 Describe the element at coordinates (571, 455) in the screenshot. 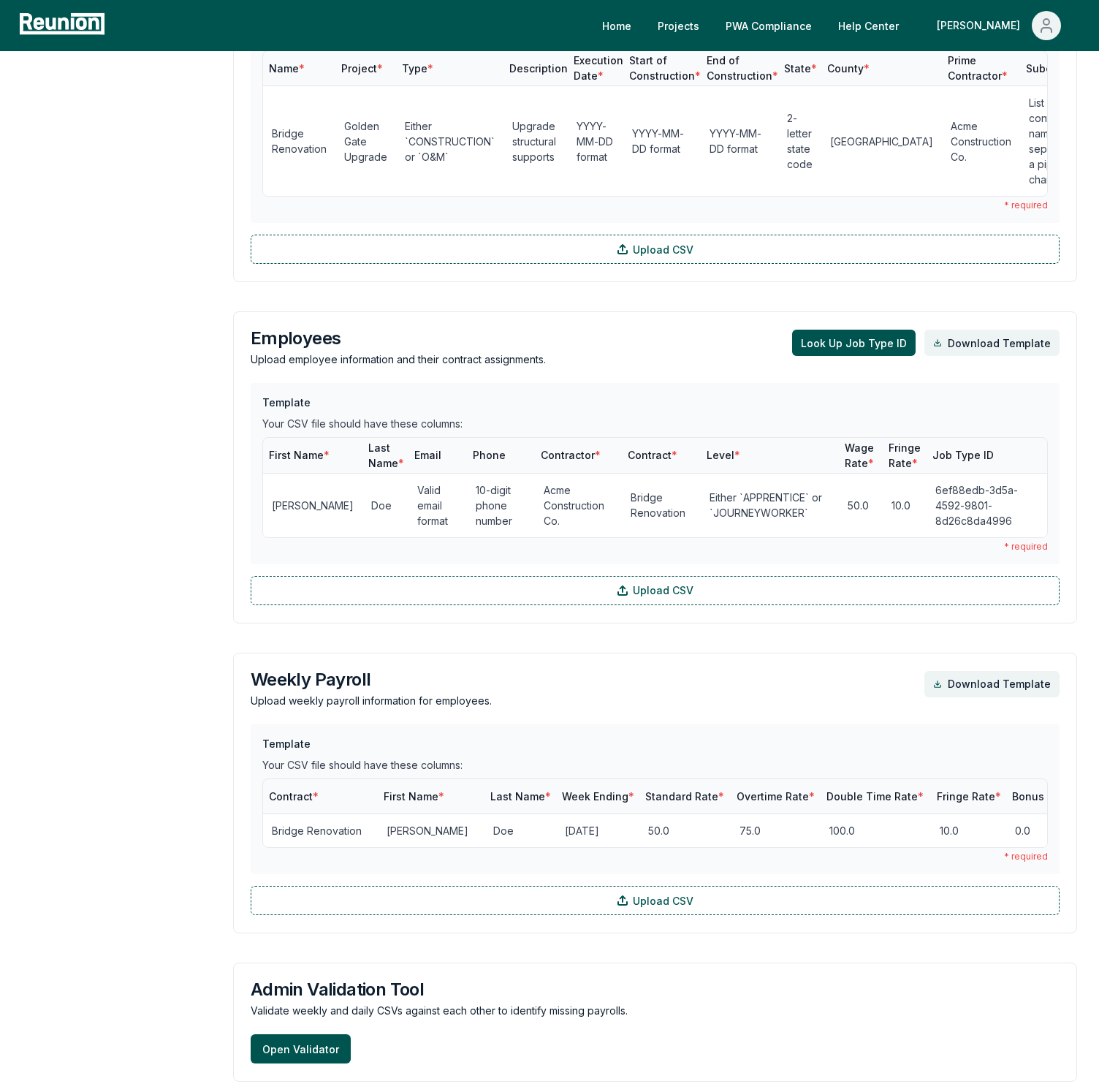

I see `span: Contractor` at that location.